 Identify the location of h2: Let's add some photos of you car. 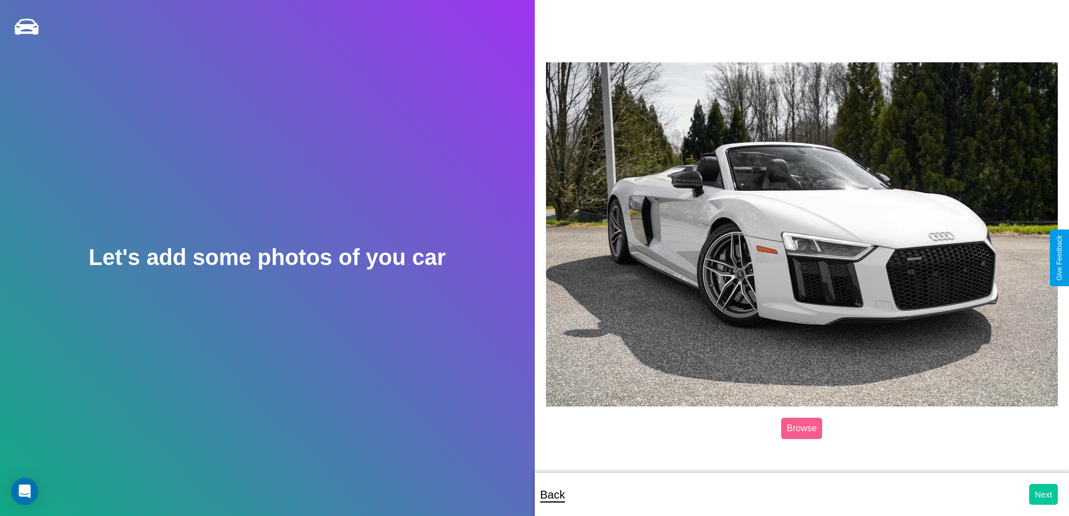
(267, 257).